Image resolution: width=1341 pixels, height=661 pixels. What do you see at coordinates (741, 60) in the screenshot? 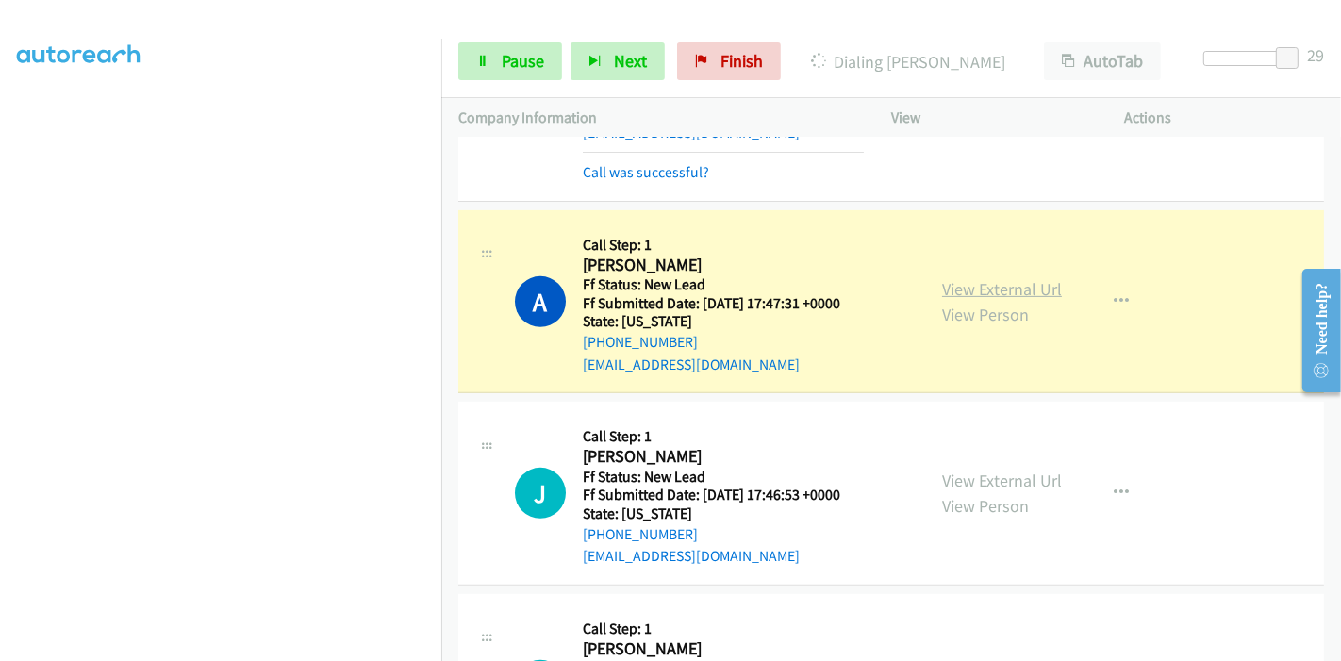
I see `span: Finish` at bounding box center [741, 60].